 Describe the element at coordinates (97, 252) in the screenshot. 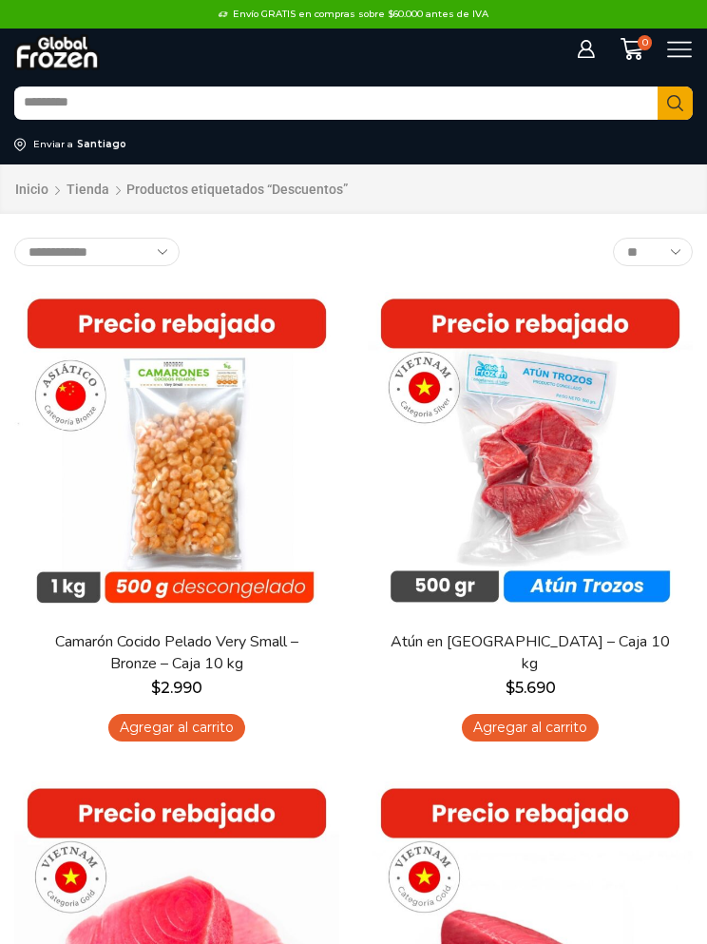

I see `select: Pedido de la tienda` at that location.